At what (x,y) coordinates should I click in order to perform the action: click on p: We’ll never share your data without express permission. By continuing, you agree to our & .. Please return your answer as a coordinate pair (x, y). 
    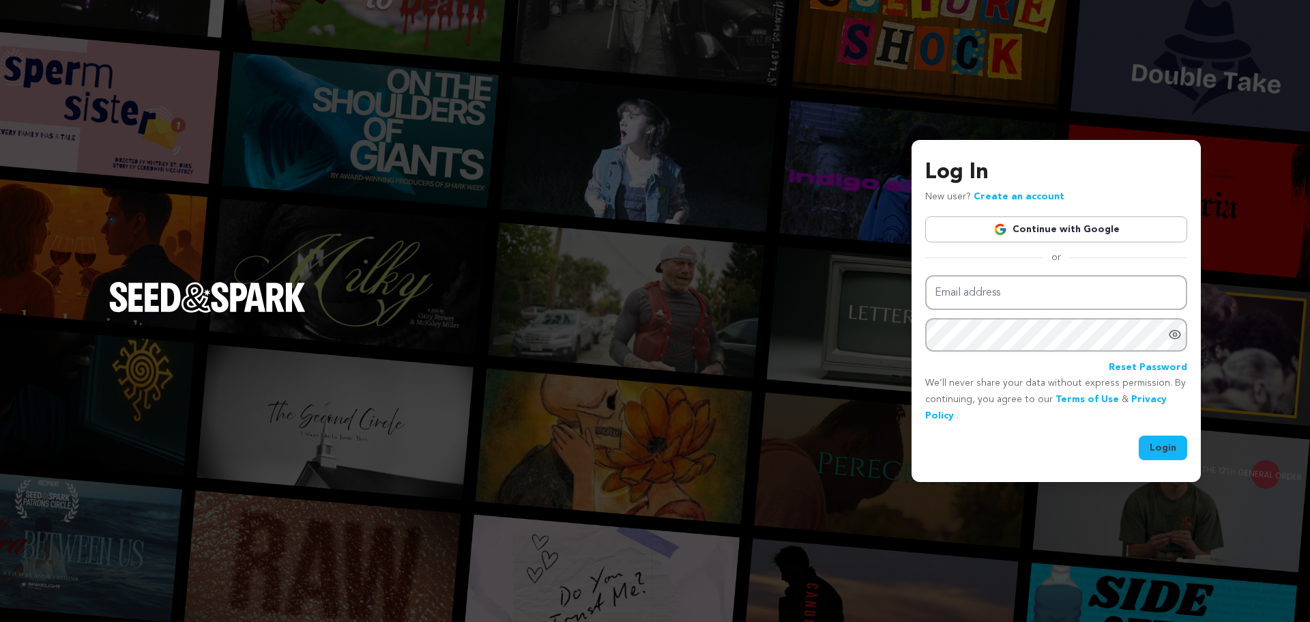
    Looking at the image, I should click on (1056, 399).